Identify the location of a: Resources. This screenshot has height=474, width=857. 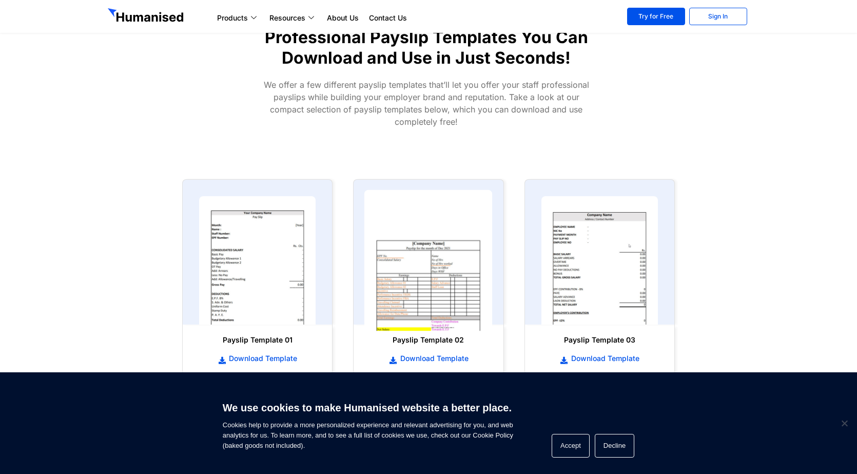
(293, 18).